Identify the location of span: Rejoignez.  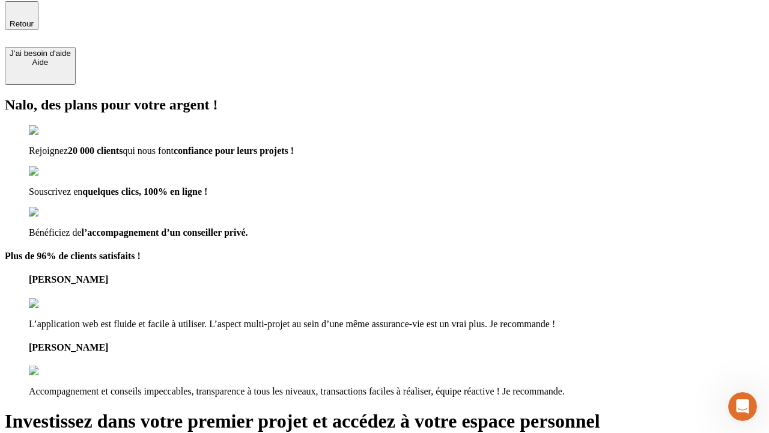
(48, 150).